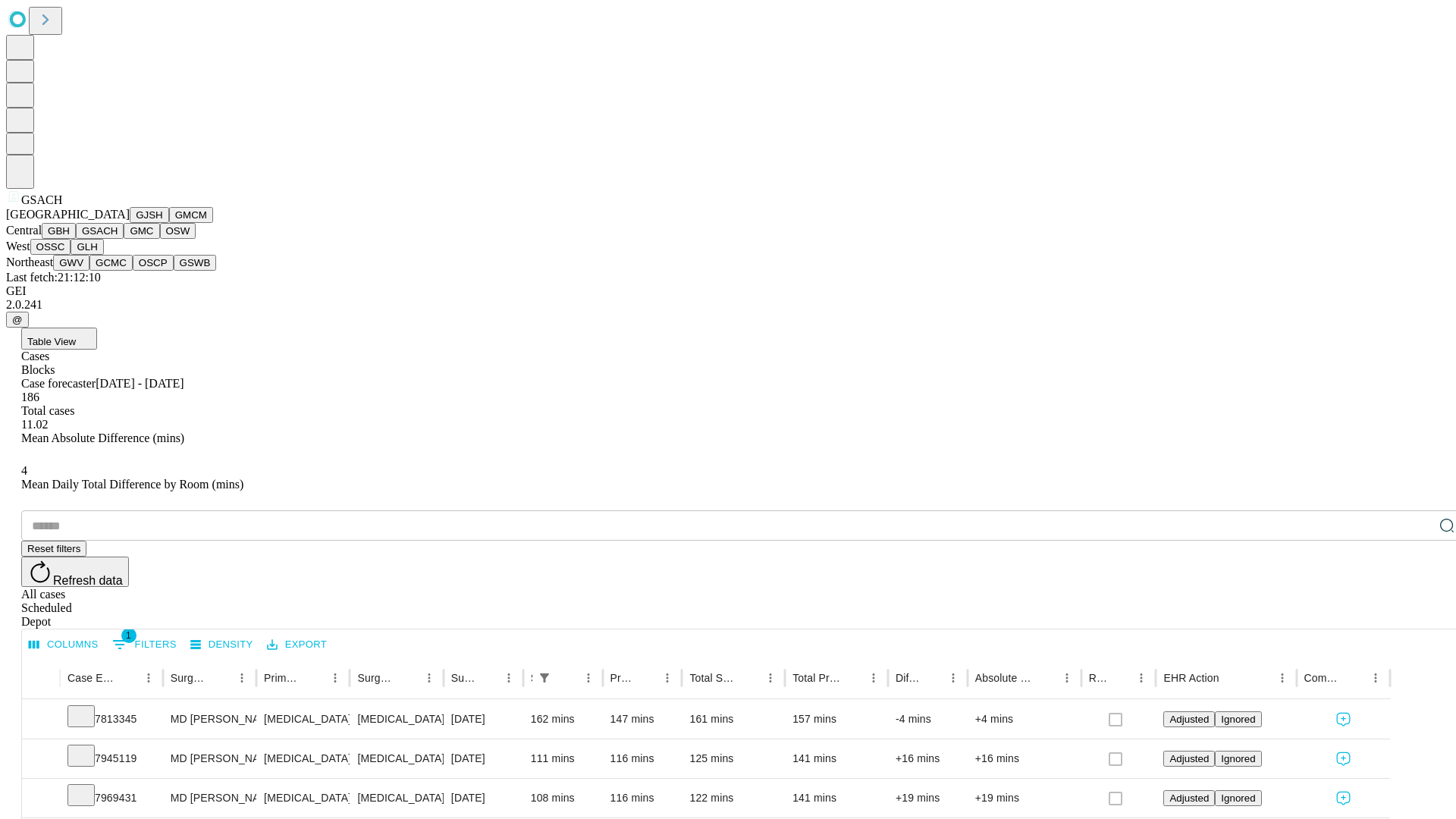  Describe the element at coordinates (53, 277) in the screenshot. I see `span: Last fetch: 21:12:10` at that location.